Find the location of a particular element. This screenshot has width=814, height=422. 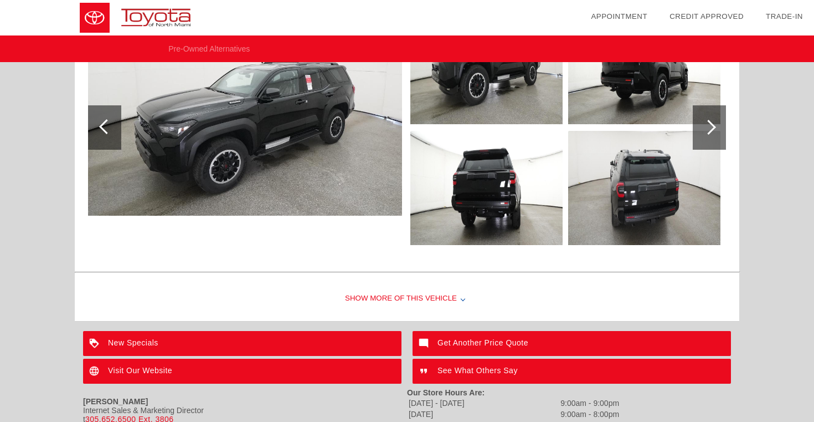

div: Get Another Price Quote is located at coordinates (572, 343).